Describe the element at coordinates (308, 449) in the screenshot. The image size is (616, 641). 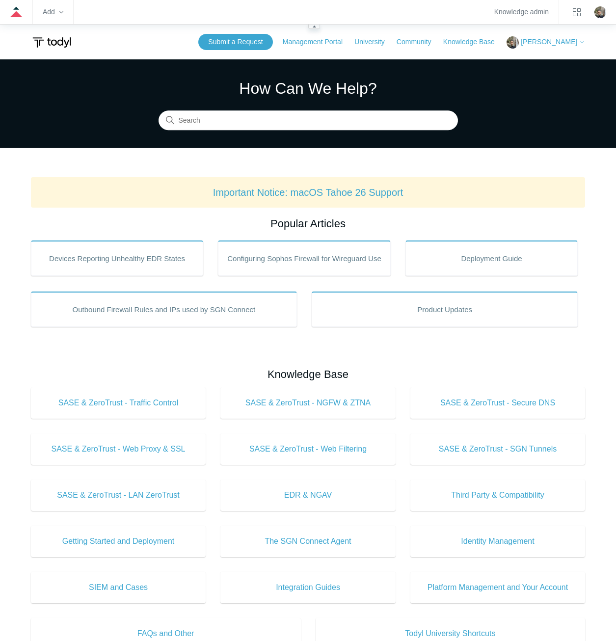
I see `span: SASE & ZeroTrust - Web Filtering` at that location.